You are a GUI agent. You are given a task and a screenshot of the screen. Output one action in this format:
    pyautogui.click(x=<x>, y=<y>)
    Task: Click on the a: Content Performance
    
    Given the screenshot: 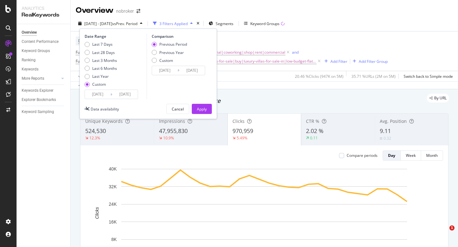 What is the action you would take?
    pyautogui.click(x=44, y=42)
    